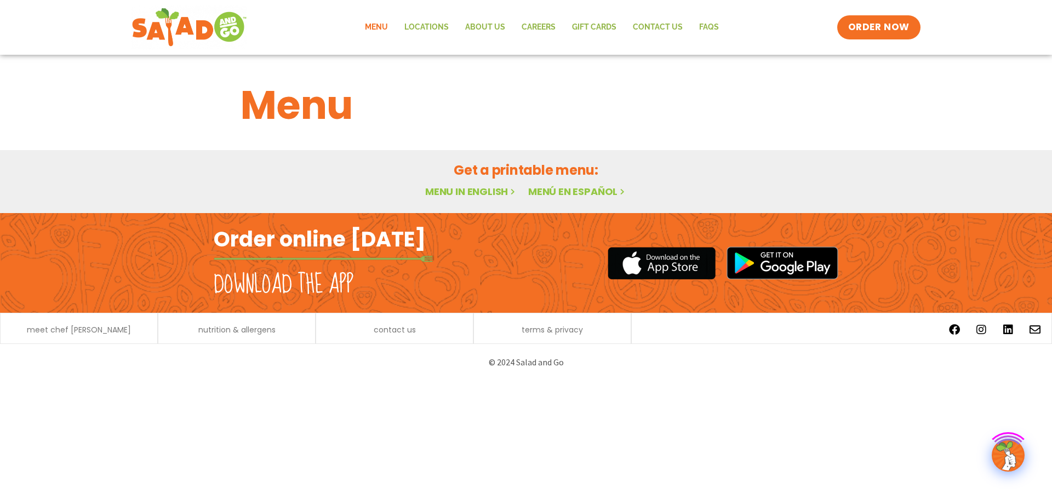  Describe the element at coordinates (526, 105) in the screenshot. I see `h1: Menu` at that location.